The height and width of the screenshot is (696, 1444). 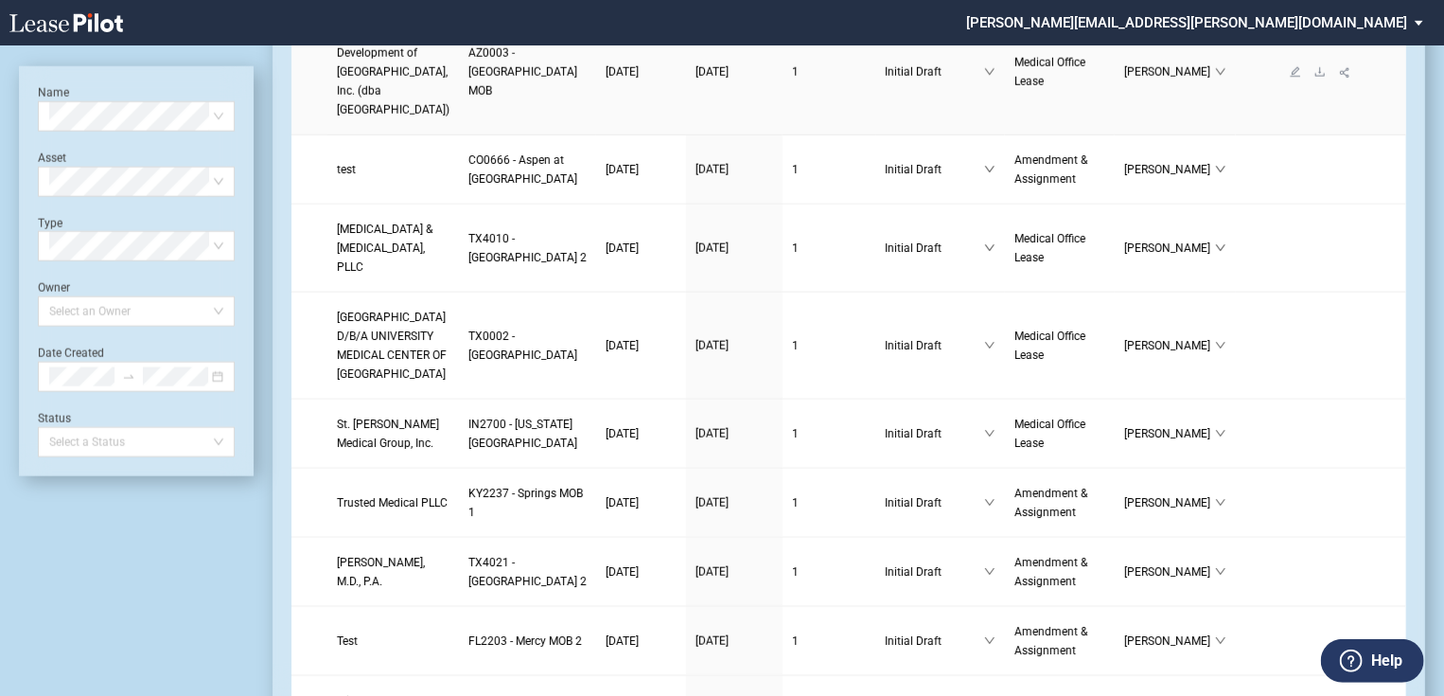 What do you see at coordinates (53, 93) in the screenshot?
I see `label: Name` at bounding box center [53, 93].